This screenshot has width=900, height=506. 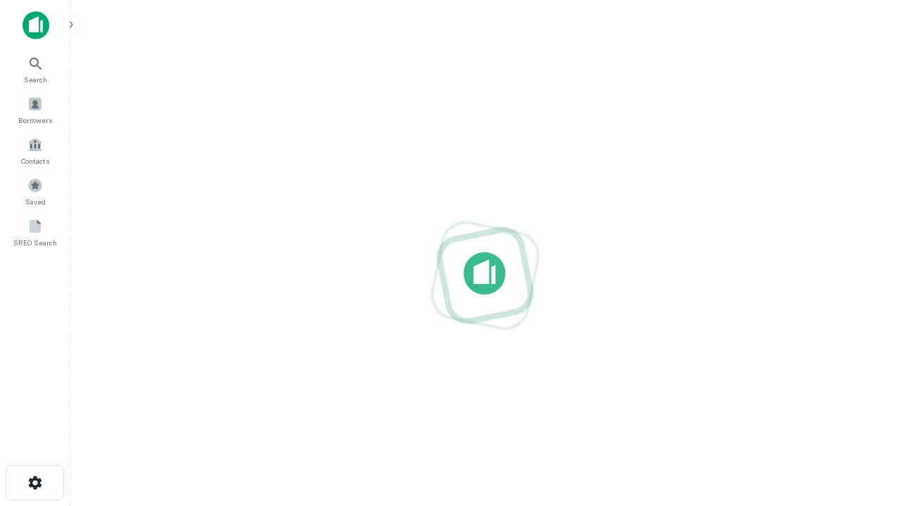 I want to click on div: Chat Widget, so click(x=865, y=383).